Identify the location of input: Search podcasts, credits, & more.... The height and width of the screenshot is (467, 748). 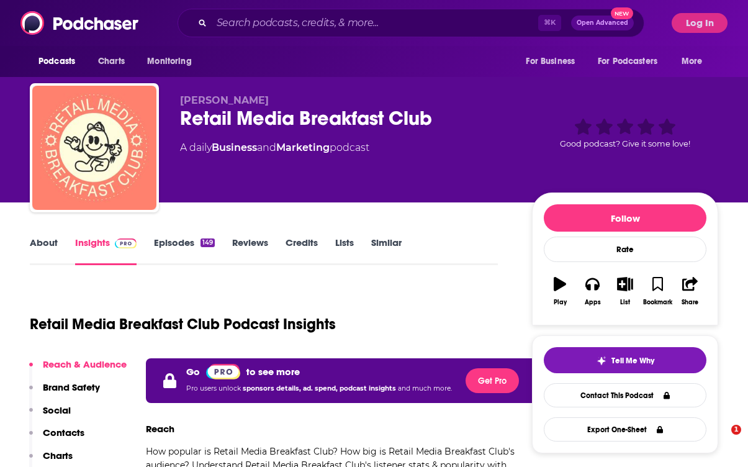
(375, 23).